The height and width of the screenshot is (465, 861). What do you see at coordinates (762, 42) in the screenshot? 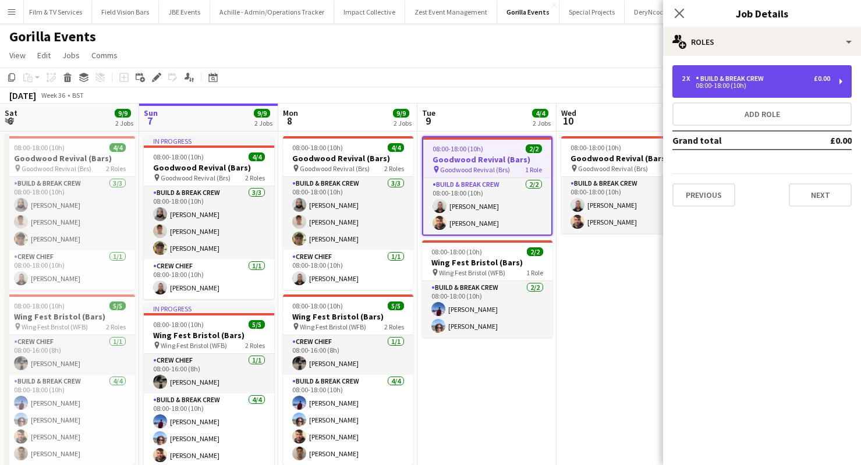
I see `div: Roles` at bounding box center [762, 42].